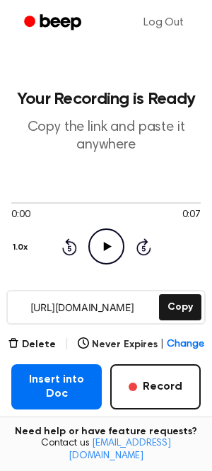 The height and width of the screenshot is (471, 212). I want to click on h1: Your Recording is Ready, so click(106, 99).